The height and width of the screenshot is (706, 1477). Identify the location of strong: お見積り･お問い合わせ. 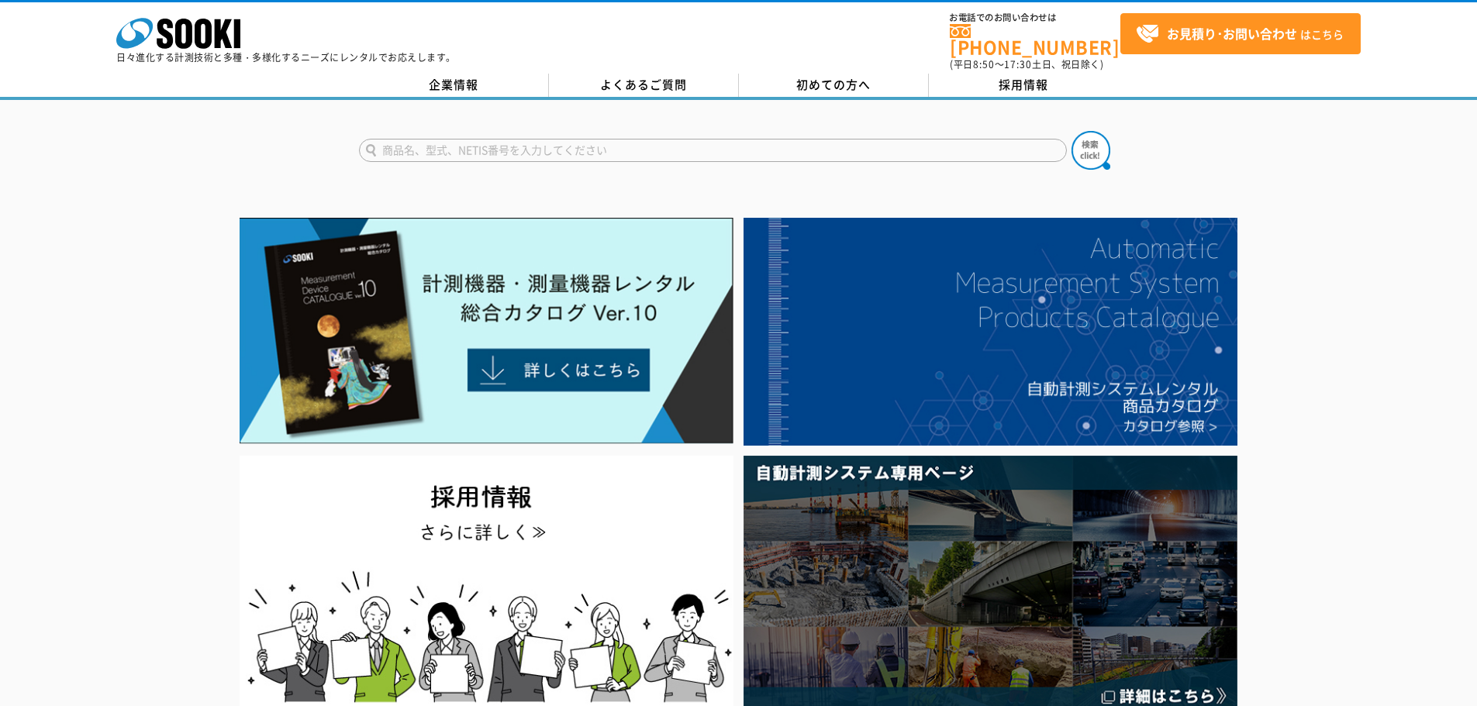
(1232, 33).